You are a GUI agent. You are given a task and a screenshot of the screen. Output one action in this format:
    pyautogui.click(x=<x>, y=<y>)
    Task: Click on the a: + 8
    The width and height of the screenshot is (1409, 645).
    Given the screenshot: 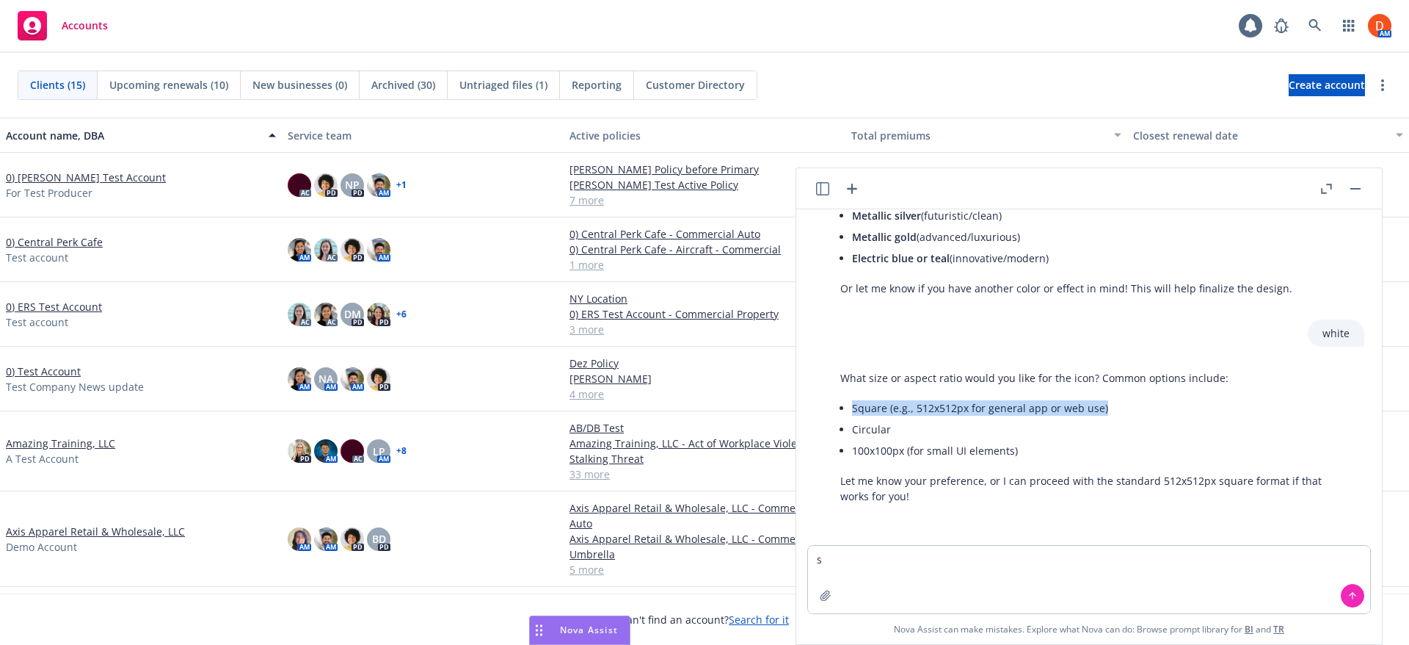 What is the action you would take?
    pyautogui.click(x=402, y=451)
    